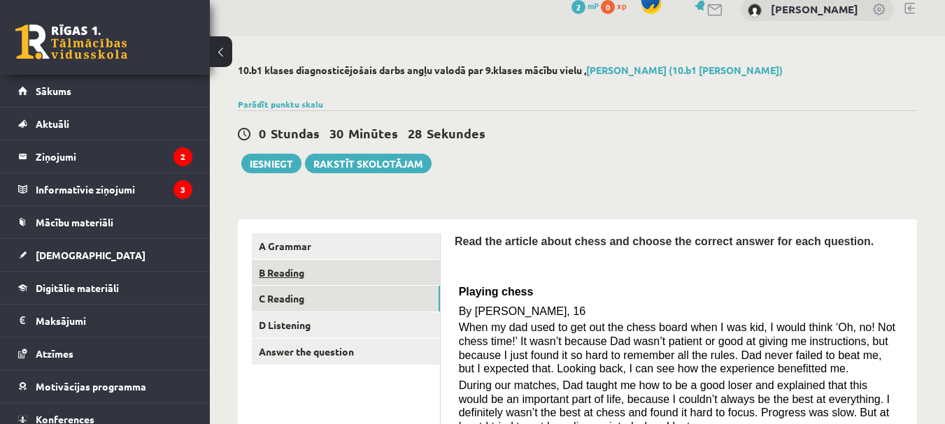 Image resolution: width=945 pixels, height=424 pixels. What do you see at coordinates (754, 10) in the screenshot?
I see `img: Jeļizaveta Kudrjavceva` at bounding box center [754, 10].